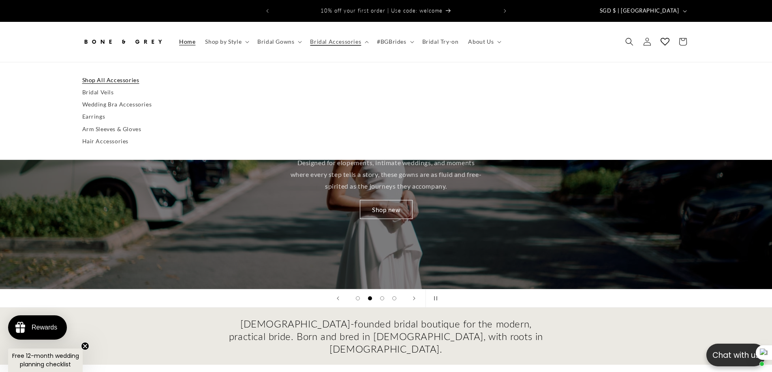 The width and height of the screenshot is (772, 372). I want to click on span: About Us, so click(480, 42).